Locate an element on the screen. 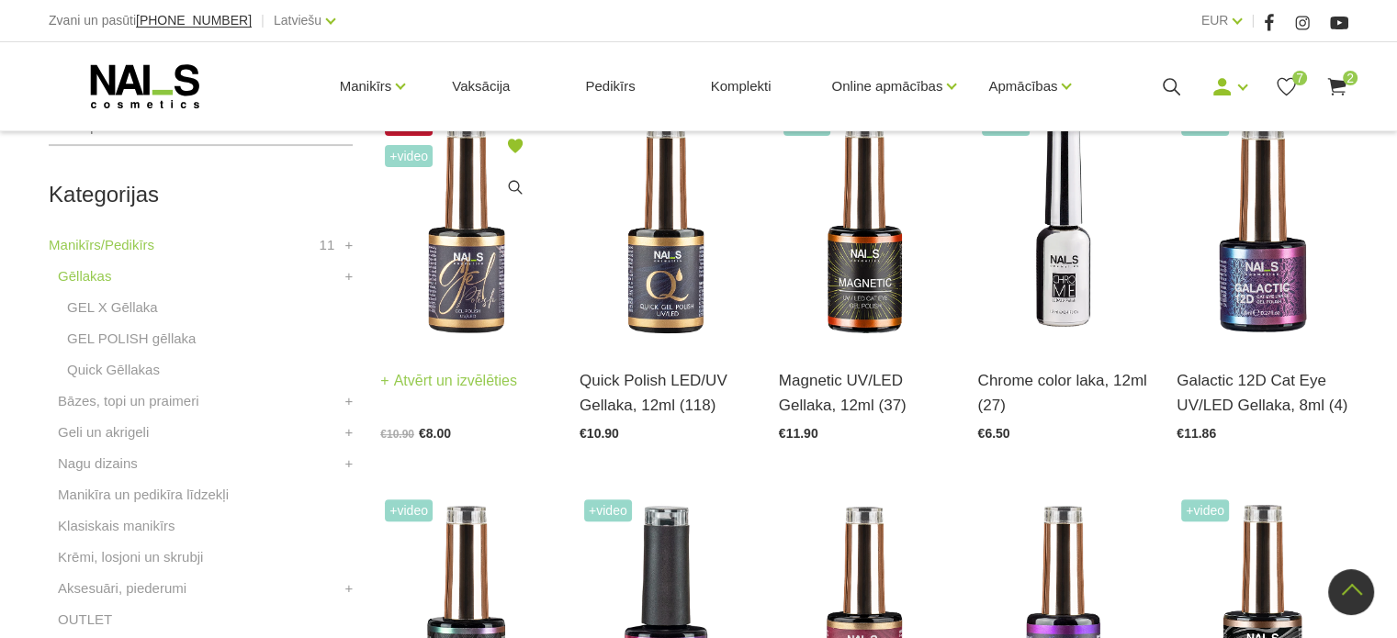 This screenshot has height=638, width=1397. a: EUR is located at coordinates (1215, 20).